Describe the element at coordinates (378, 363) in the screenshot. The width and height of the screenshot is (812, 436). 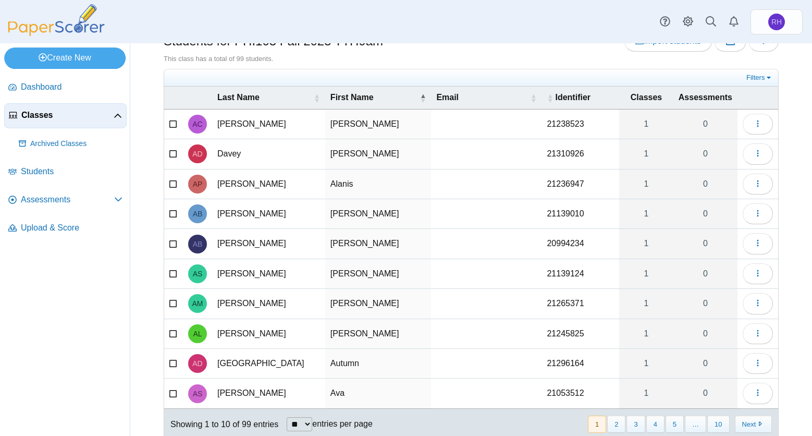
I see `td: Autumn` at that location.